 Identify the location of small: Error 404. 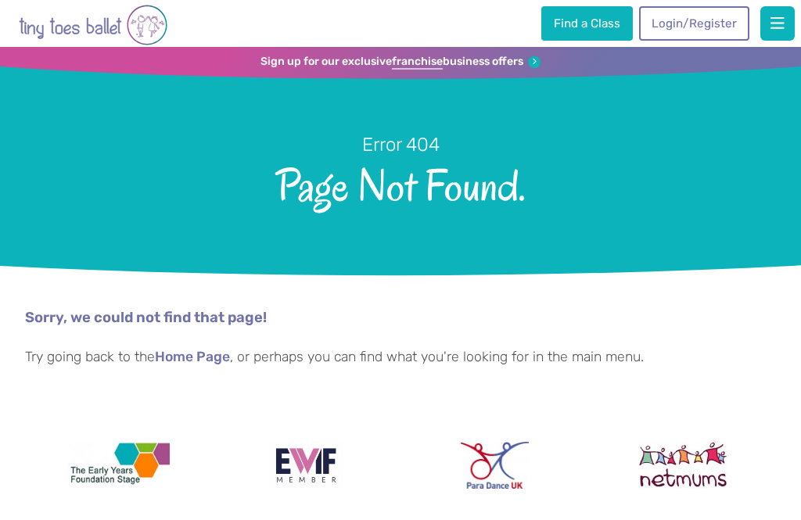
(401, 145).